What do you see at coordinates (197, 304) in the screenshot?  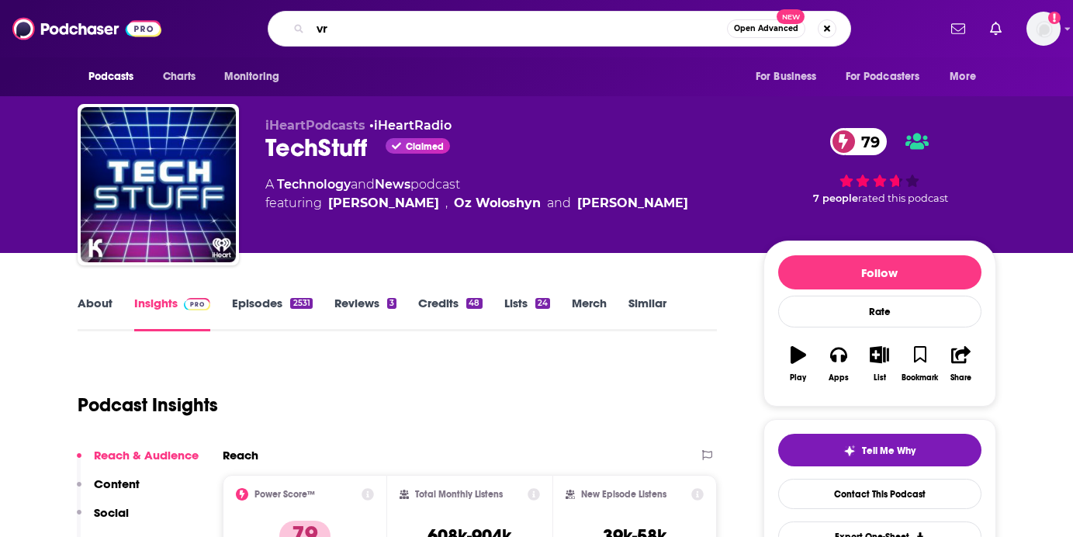 I see `img: Podchaser Pro` at bounding box center [197, 304].